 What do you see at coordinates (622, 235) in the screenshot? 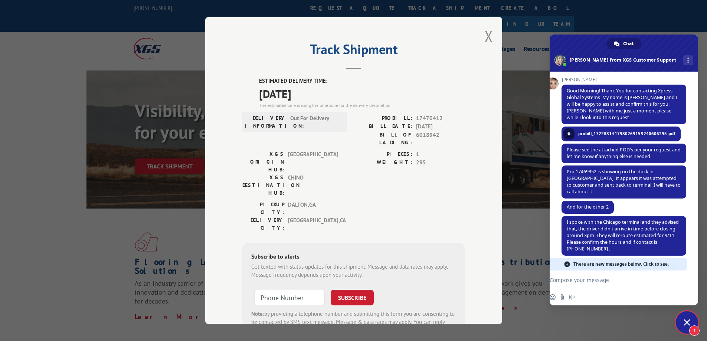
I see `span: I spoke with the Chicago terminal and they advised that, the driver didn't arrive in time before ...` at bounding box center [622, 235].